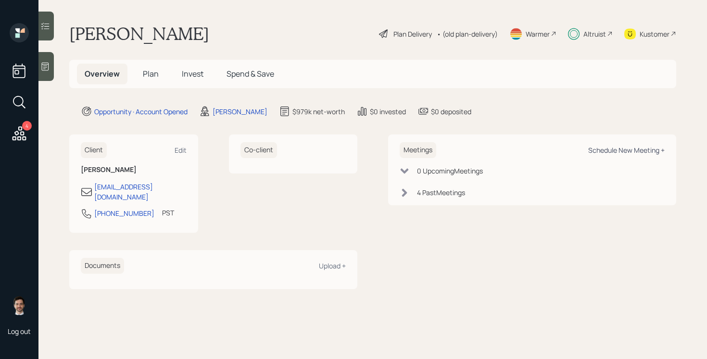 Image resolution: width=707 pixels, height=359 pixels. I want to click on div: Opportunity · Account Opened, so click(141, 111).